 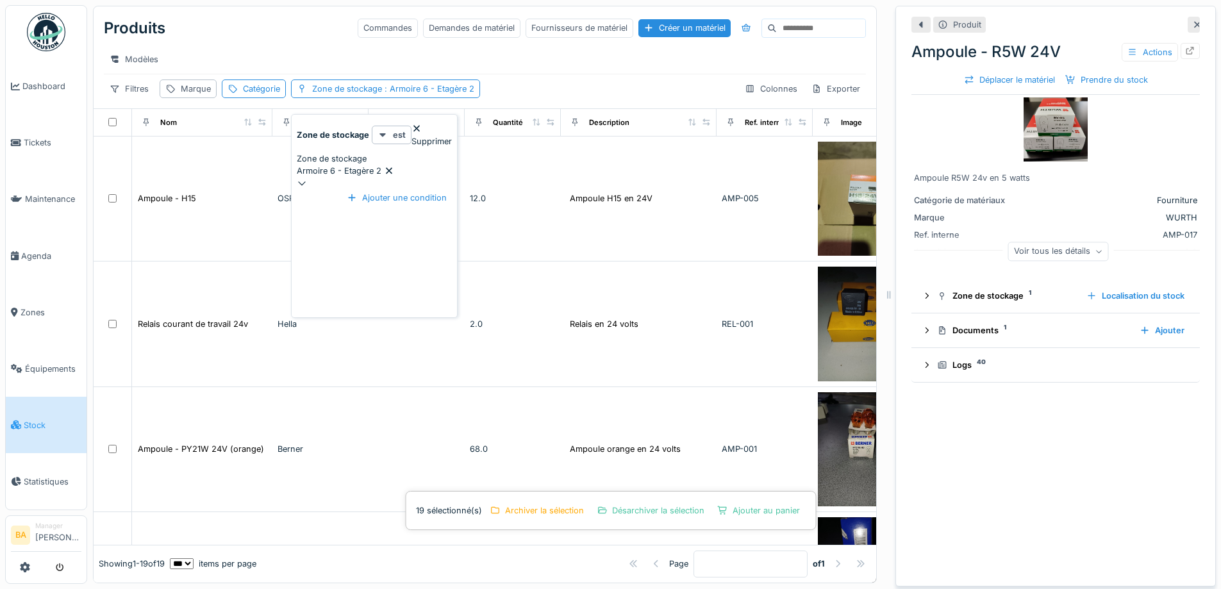 I want to click on div: 12.0, so click(x=513, y=198).